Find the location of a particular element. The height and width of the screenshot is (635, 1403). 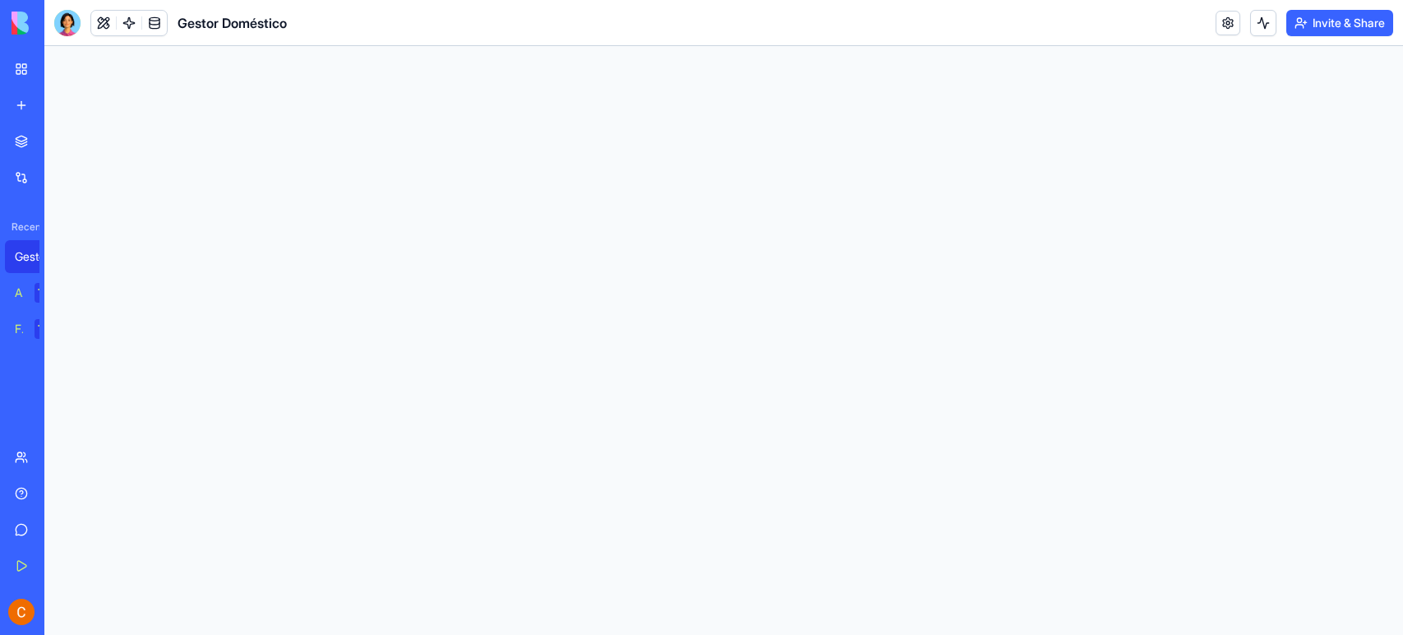

div: Feedback Form is located at coordinates (19, 329).